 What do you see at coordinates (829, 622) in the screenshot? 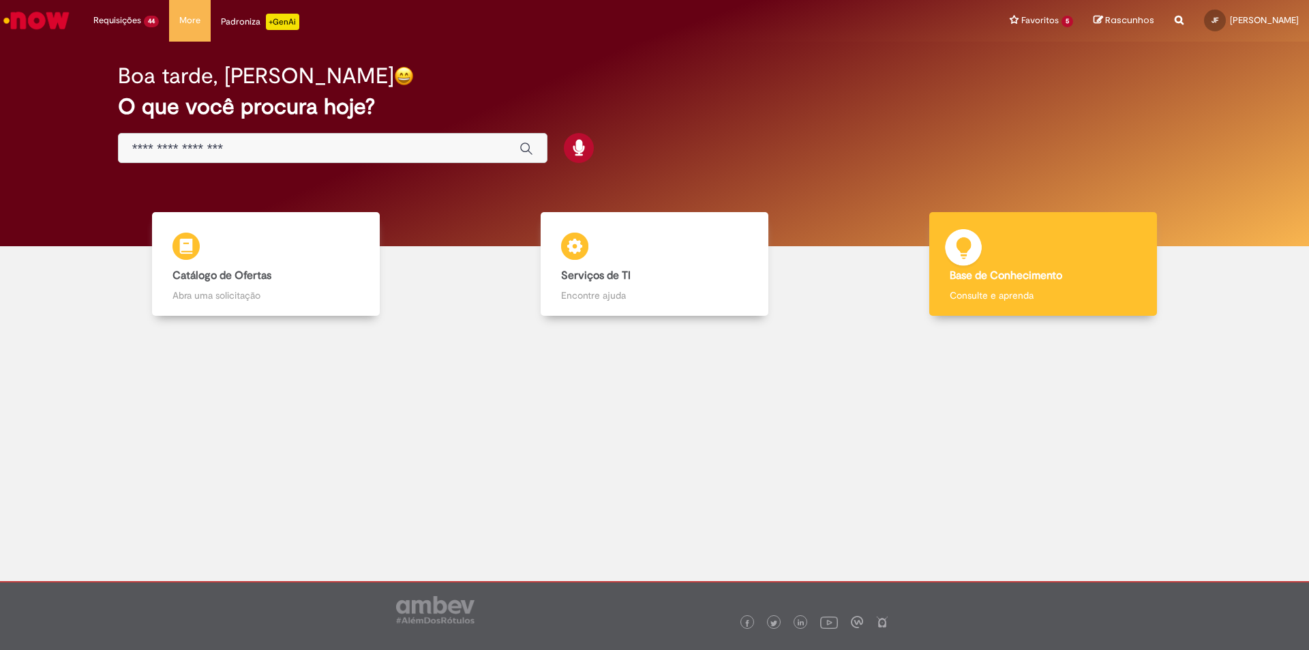
I see `img: logo_footer_youtube.png` at bounding box center [829, 622].